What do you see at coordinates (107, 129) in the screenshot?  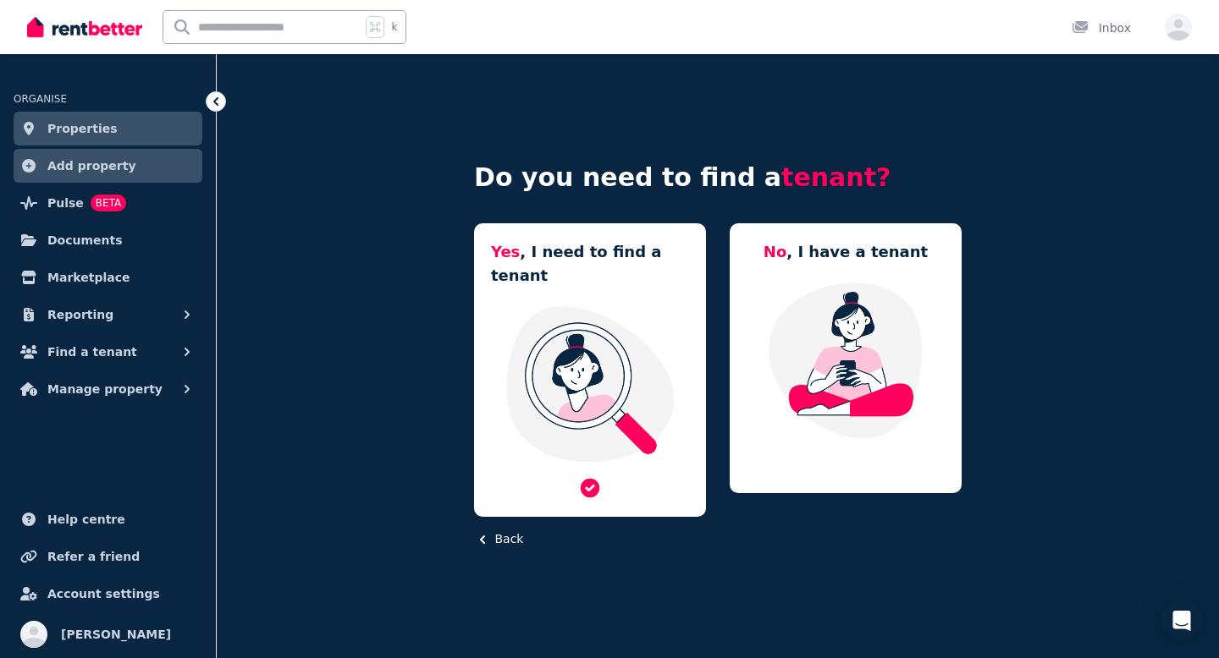 I see `a: Properties` at bounding box center [107, 129].